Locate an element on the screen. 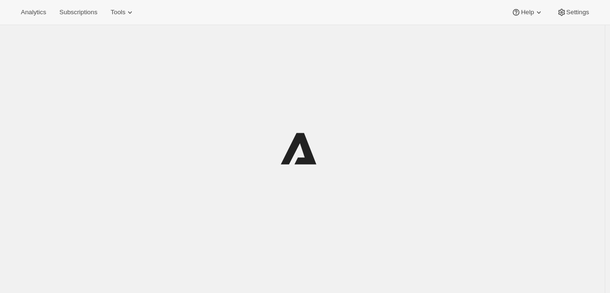  button: Analytics is located at coordinates (33, 12).